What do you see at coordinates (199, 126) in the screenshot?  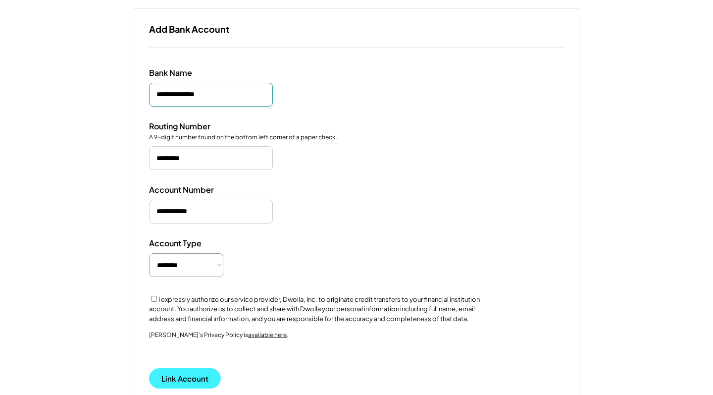 I see `div: Routing Number` at bounding box center [199, 126].